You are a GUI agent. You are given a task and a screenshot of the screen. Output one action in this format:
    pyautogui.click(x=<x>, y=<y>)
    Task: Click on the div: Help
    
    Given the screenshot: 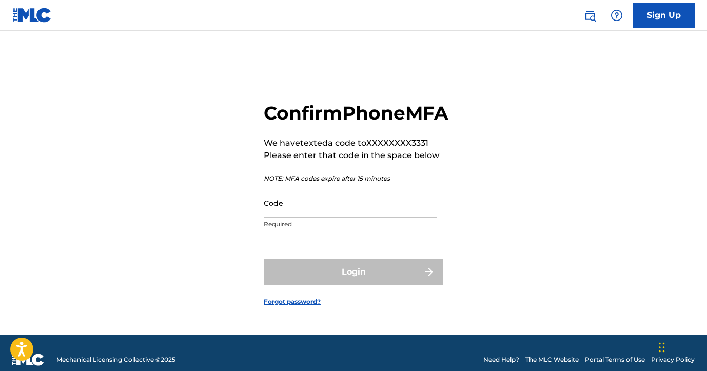 What is the action you would take?
    pyautogui.click(x=617, y=15)
    